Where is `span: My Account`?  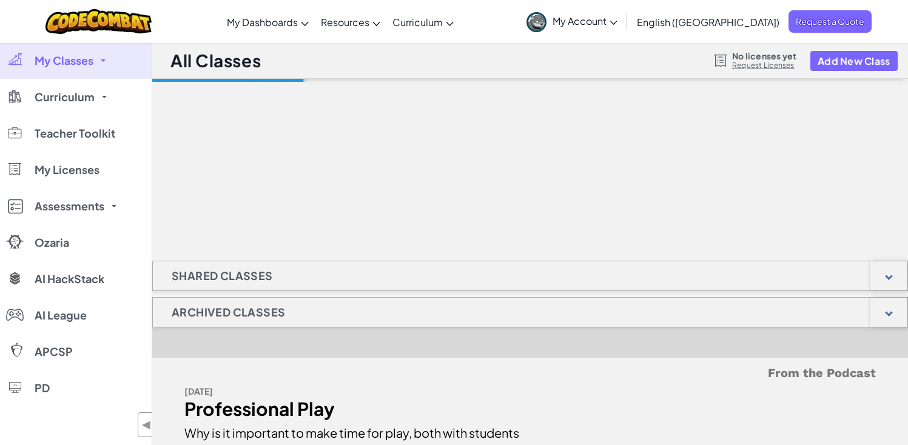 span: My Account is located at coordinates (585, 21).